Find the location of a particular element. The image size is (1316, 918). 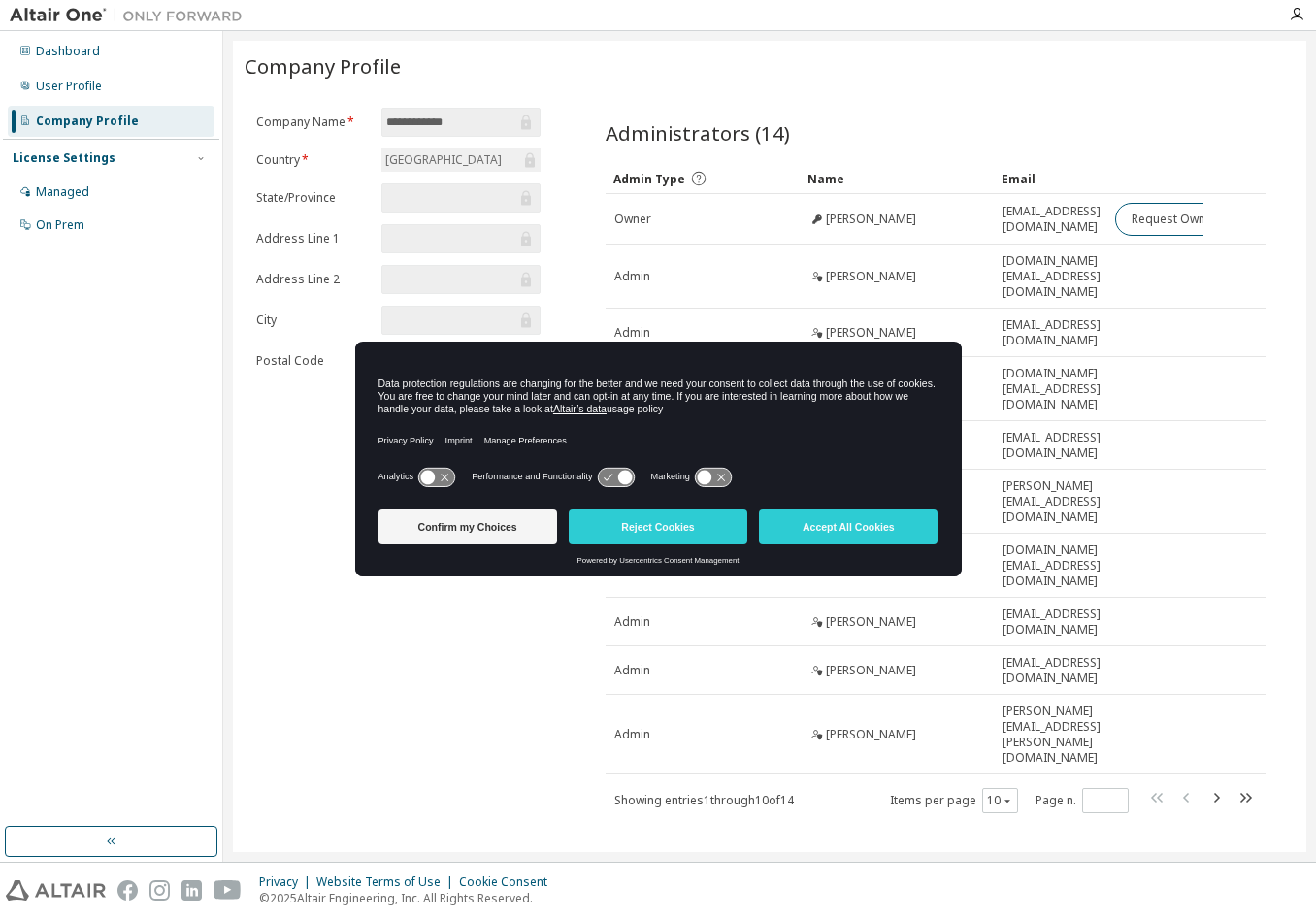

div: Cookie Consent is located at coordinates (509, 882).